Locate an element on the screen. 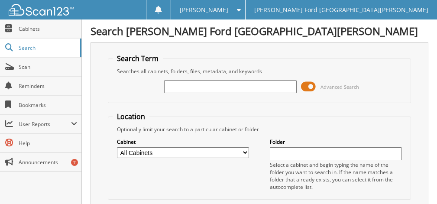 This screenshot has height=204, width=437. div: Searches all cabinets, folders, files, metadata, and keywords is located at coordinates (260, 71).